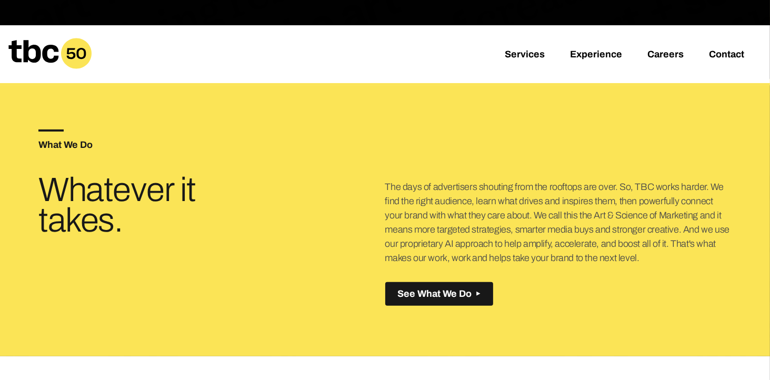 This screenshot has width=770, height=380. What do you see at coordinates (525, 55) in the screenshot?
I see `a: Services` at bounding box center [525, 55].